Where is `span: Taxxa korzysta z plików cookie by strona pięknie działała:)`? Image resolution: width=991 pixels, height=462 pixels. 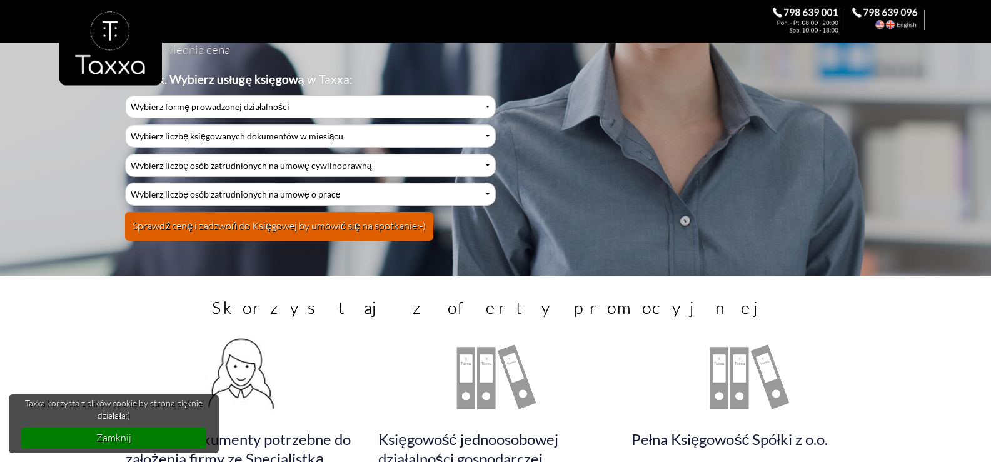 span: Taxxa korzysta z plików cookie by strona pięknie działała:) is located at coordinates (114, 409).